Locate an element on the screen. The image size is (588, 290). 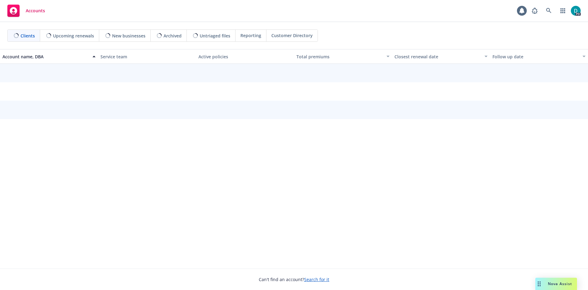
div: Closest renewal date is located at coordinates (438, 56).